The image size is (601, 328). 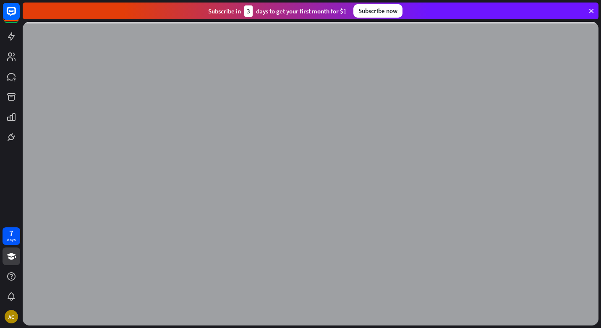 I want to click on div: 7, so click(x=11, y=233).